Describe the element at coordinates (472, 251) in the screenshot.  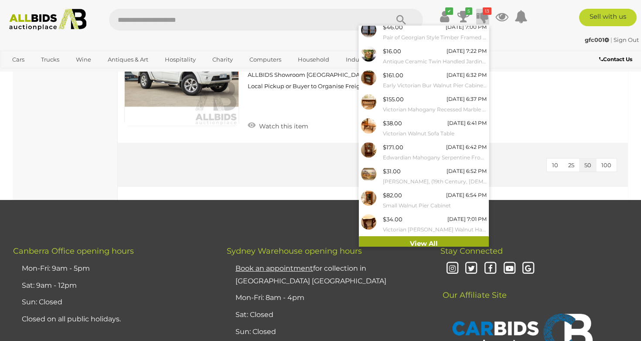
I see `span: Stay Connected` at that location.